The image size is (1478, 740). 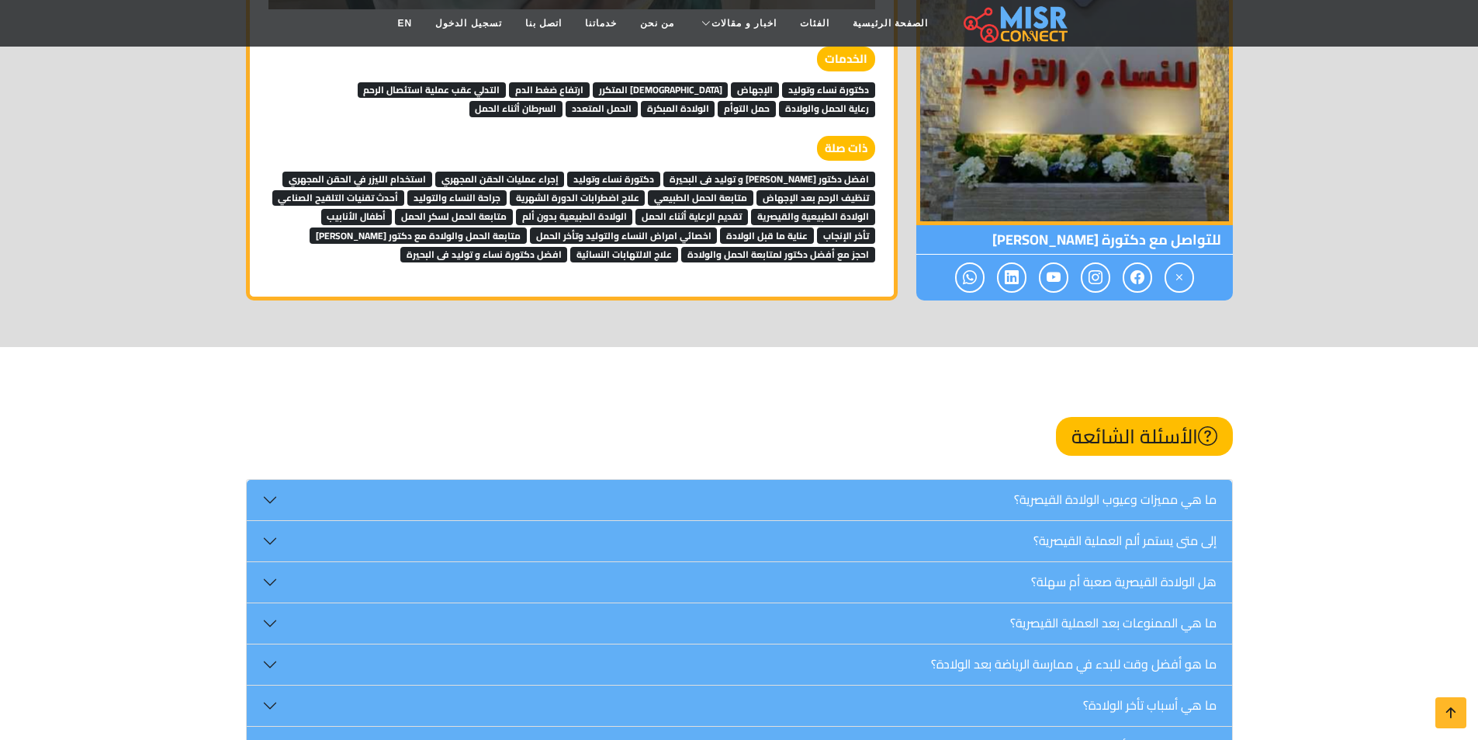 What do you see at coordinates (846, 59) in the screenshot?
I see `strong: الخدمات` at bounding box center [846, 59].